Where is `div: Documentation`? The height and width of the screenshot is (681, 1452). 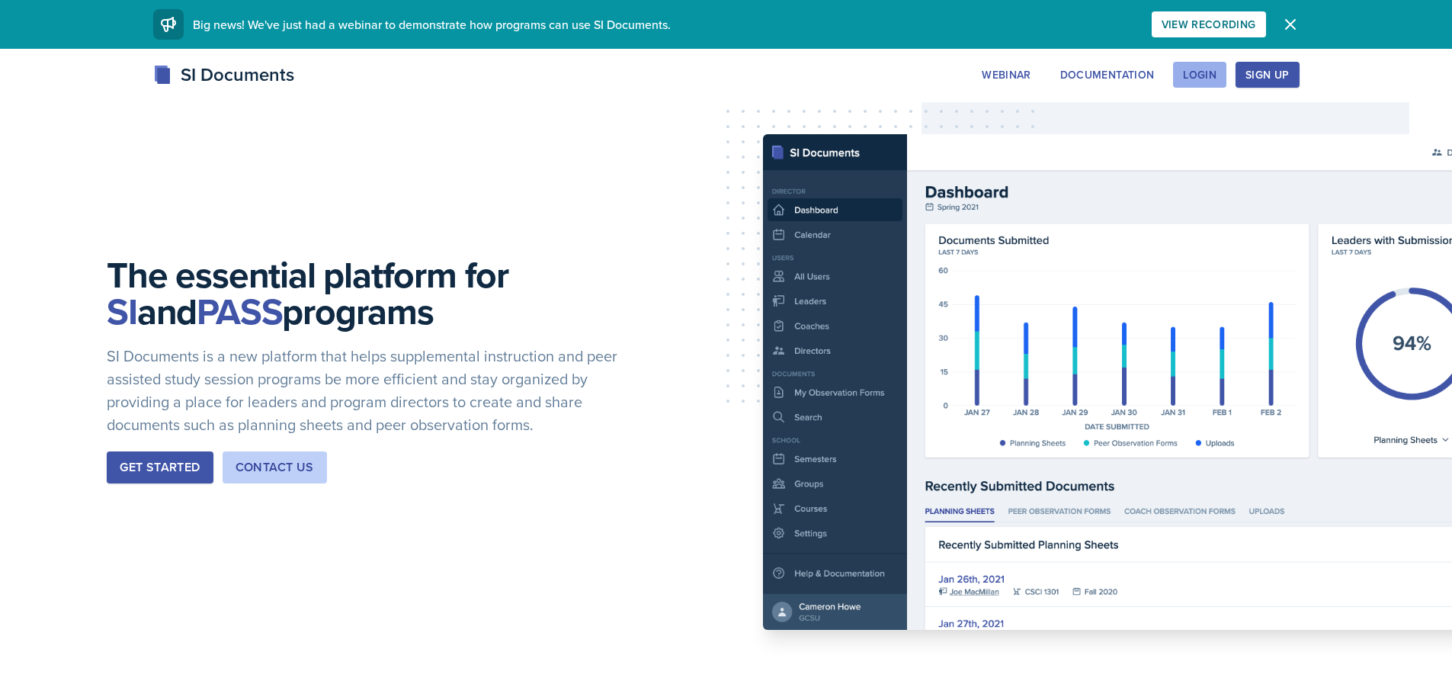 div: Documentation is located at coordinates (1107, 75).